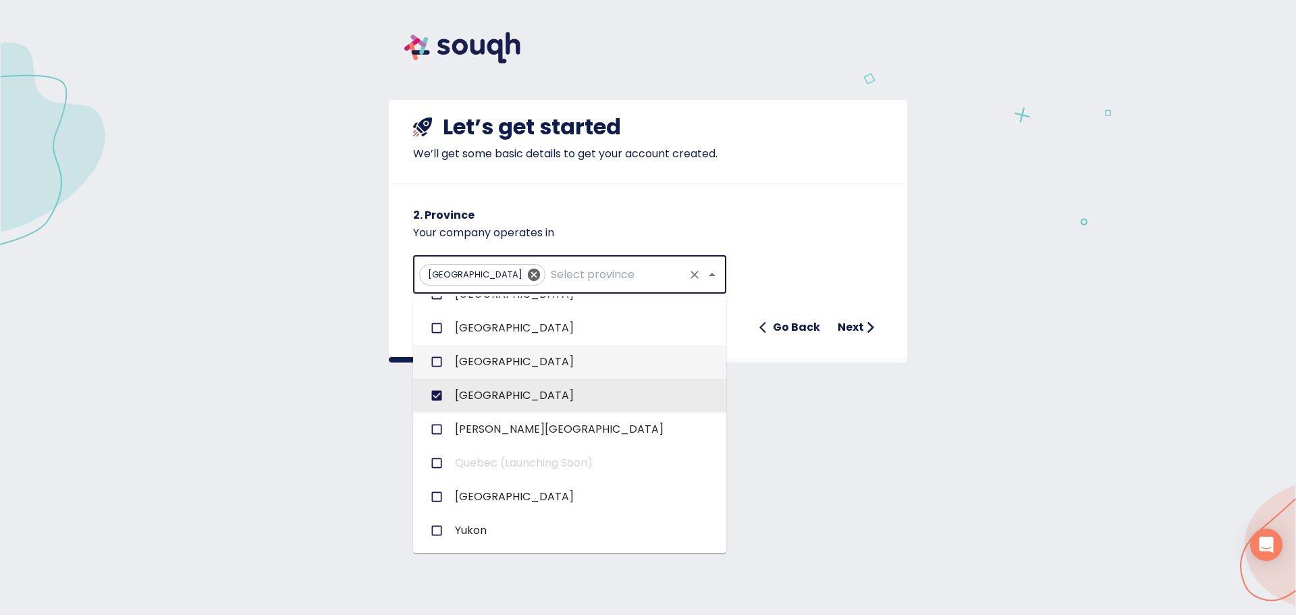  What do you see at coordinates (615, 275) in the screenshot?
I see `input: Select province` at bounding box center [615, 275].